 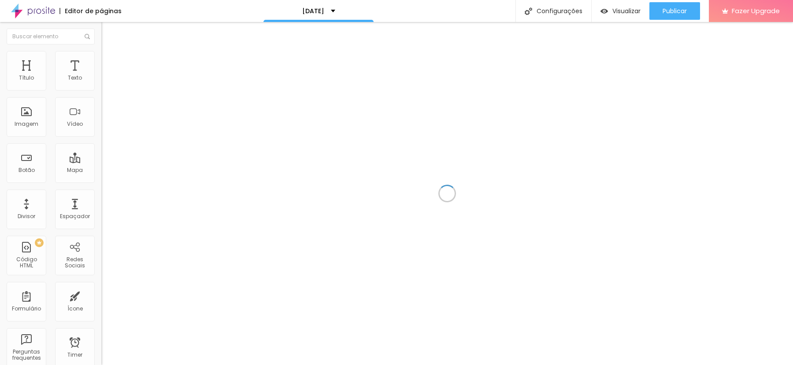 I want to click on div: Botão, so click(x=26, y=170).